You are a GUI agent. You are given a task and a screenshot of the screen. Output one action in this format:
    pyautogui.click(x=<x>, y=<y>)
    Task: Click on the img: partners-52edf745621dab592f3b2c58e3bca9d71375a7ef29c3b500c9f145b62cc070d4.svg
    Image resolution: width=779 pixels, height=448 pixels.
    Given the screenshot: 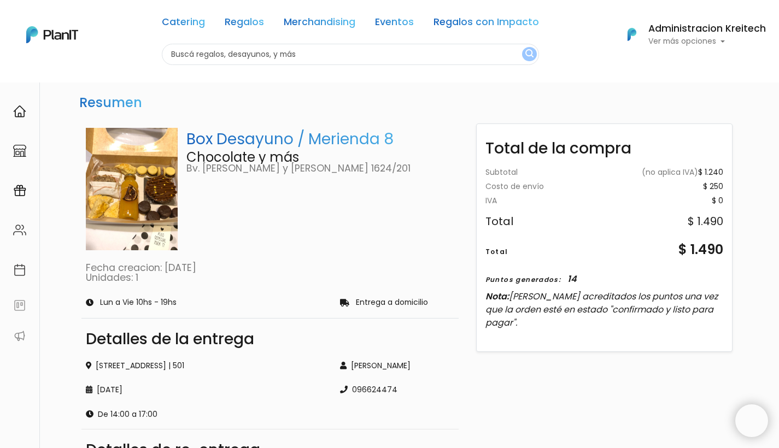 What is the action you would take?
    pyautogui.click(x=20, y=336)
    